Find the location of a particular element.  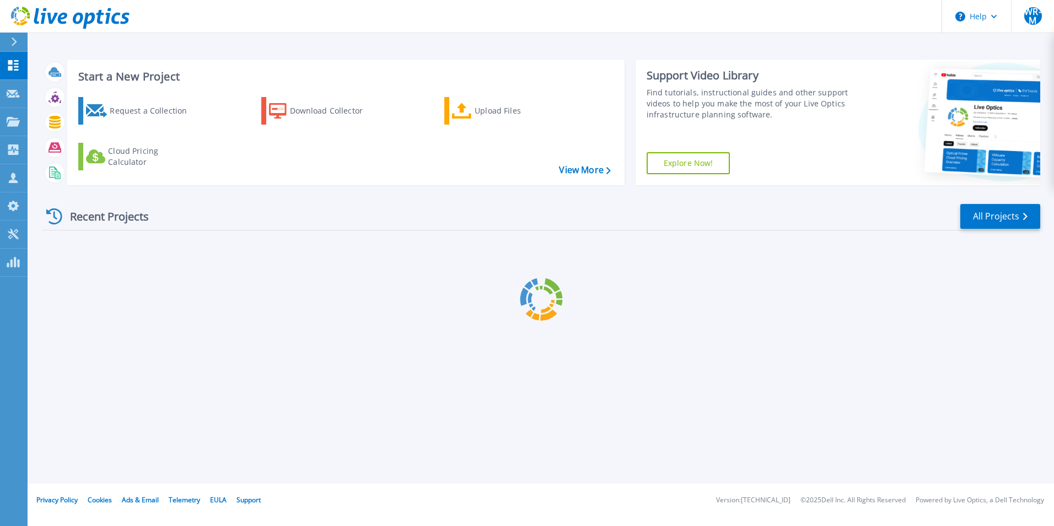

div: Upload Files is located at coordinates (519, 111).